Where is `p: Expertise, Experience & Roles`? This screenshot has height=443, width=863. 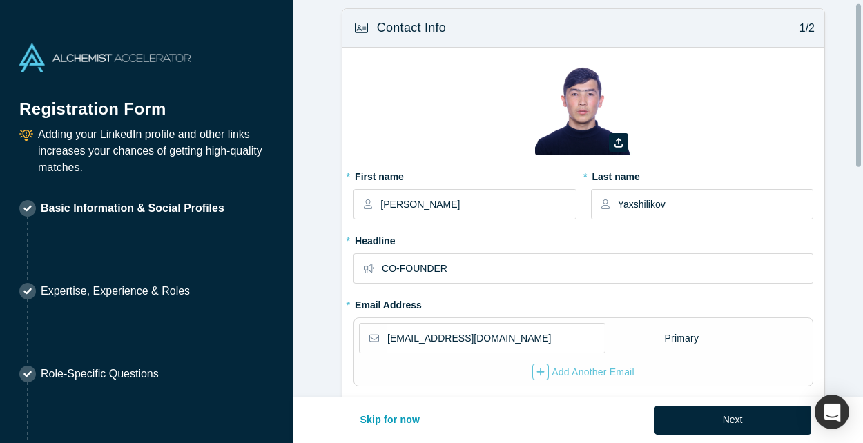 p: Expertise, Experience & Roles is located at coordinates (115, 291).